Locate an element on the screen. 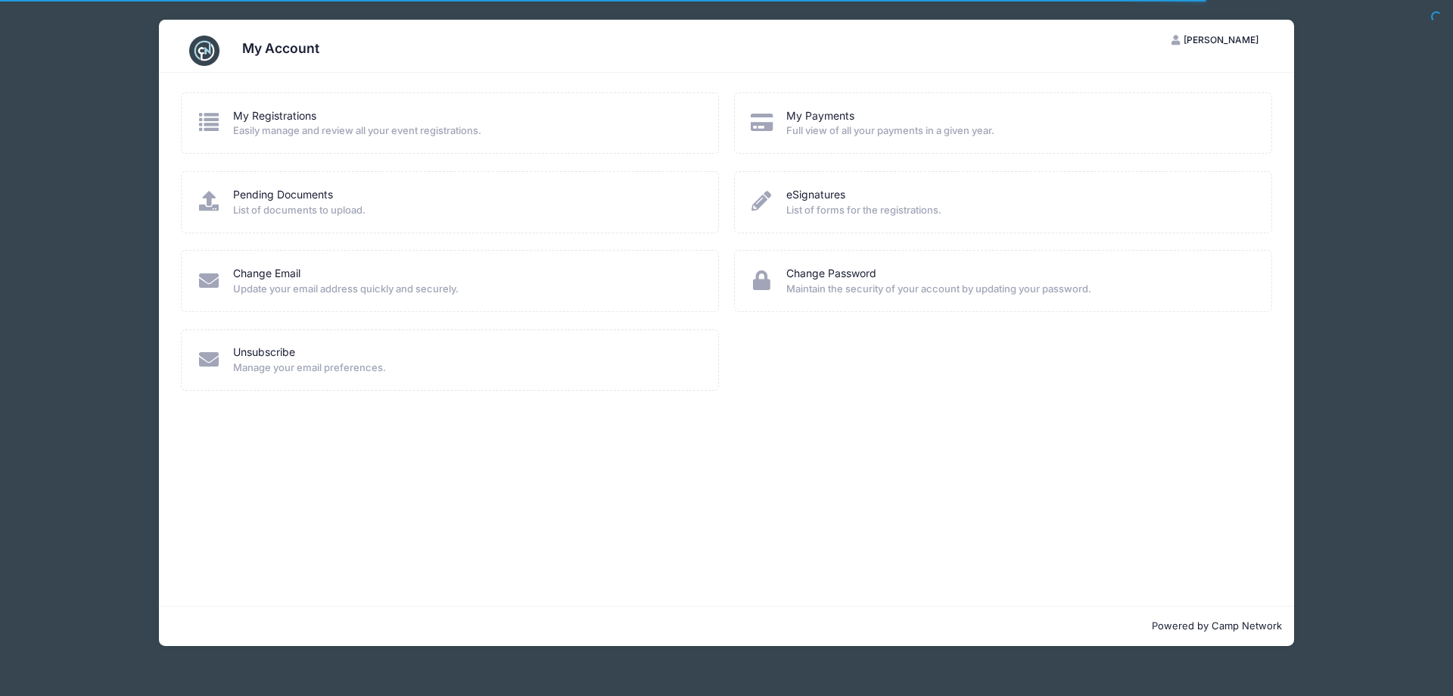 This screenshot has height=696, width=1453. a: Change Password is located at coordinates (831, 273).